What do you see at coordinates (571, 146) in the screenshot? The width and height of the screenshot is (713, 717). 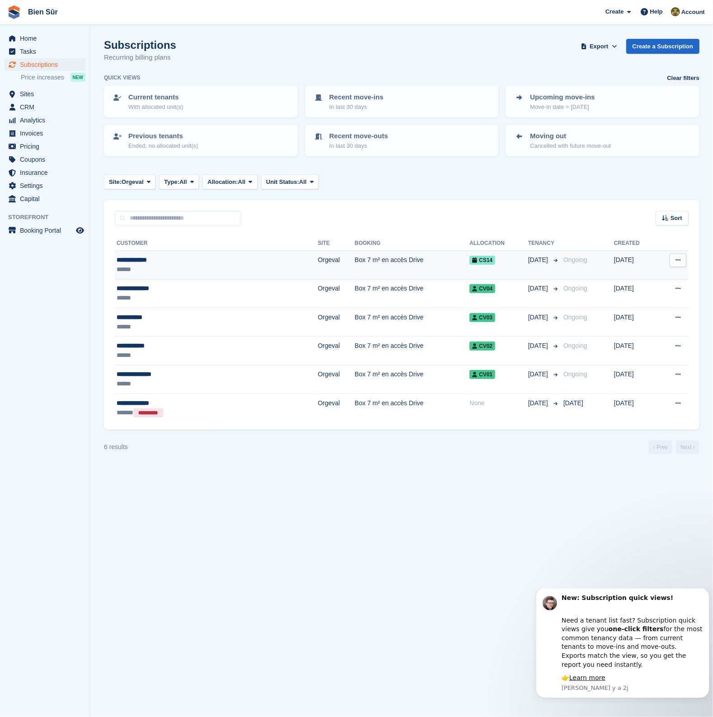 I see `p: Cancelled with future move-out` at bounding box center [571, 146].